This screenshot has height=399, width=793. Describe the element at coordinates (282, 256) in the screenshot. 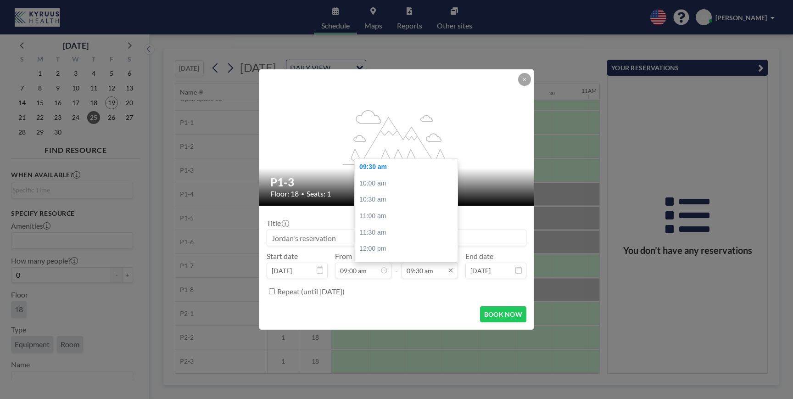

I see `label: Start date` at that location.